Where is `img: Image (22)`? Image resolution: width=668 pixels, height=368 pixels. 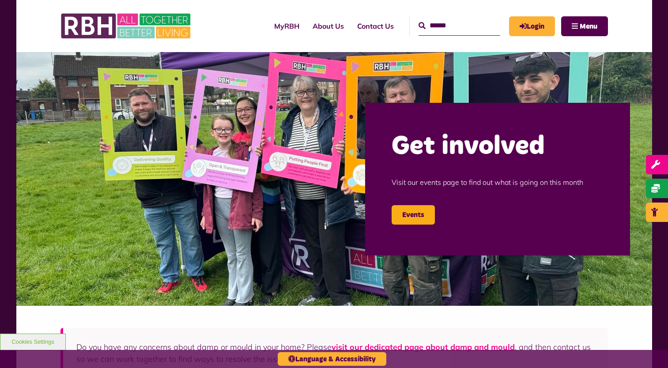 img: Image (22) is located at coordinates (334, 179).